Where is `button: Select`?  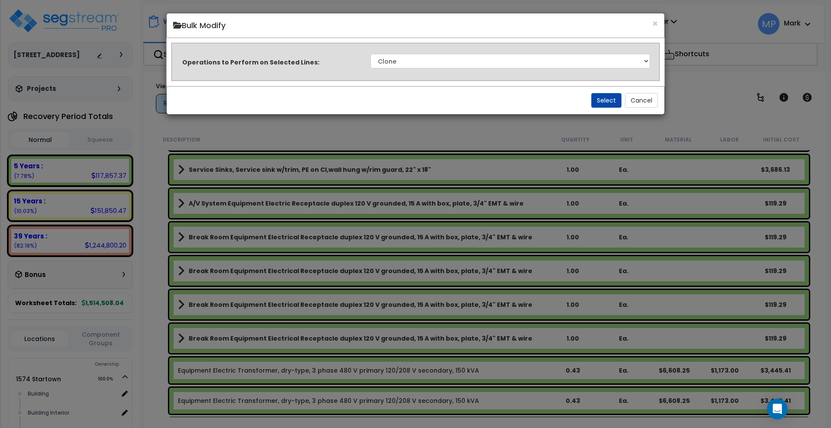
button: Select is located at coordinates (606, 100).